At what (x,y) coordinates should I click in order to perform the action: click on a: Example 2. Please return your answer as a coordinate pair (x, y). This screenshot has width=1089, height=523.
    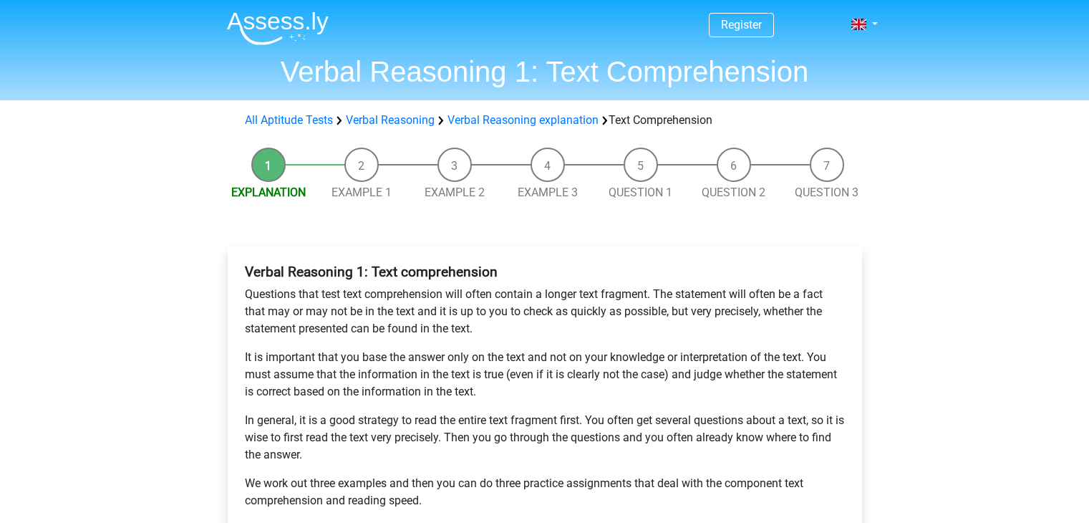
    Looking at the image, I should click on (455, 192).